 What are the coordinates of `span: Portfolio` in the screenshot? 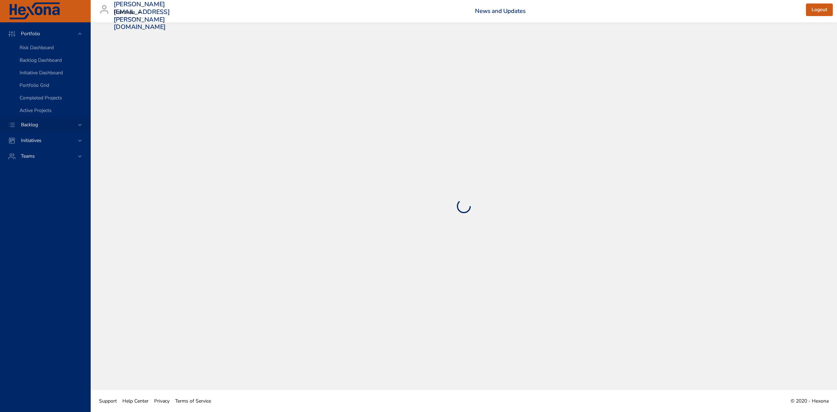 It's located at (30, 33).